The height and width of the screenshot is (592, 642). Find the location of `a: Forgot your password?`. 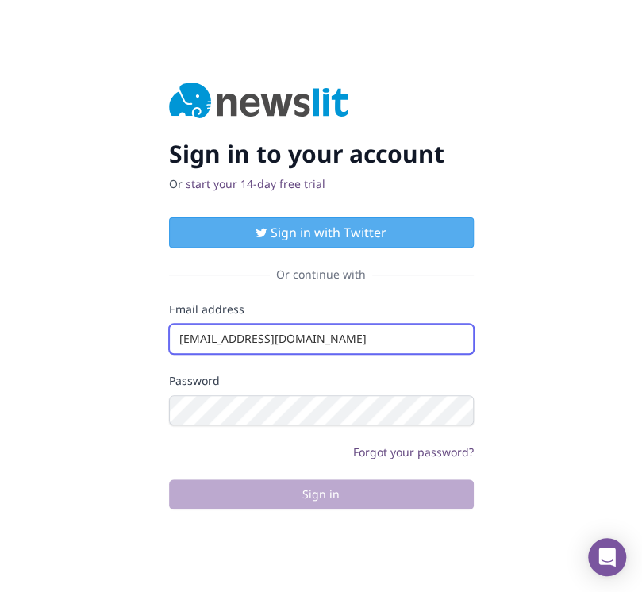

a: Forgot your password? is located at coordinates (414, 452).